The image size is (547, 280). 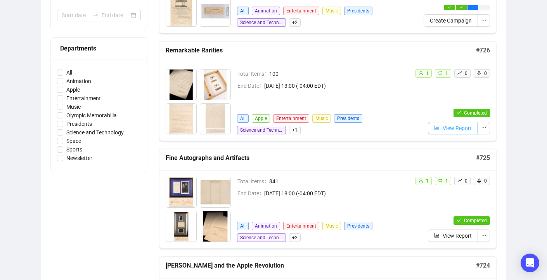 I want to click on img: 2_1.jpg, so click(x=215, y=192).